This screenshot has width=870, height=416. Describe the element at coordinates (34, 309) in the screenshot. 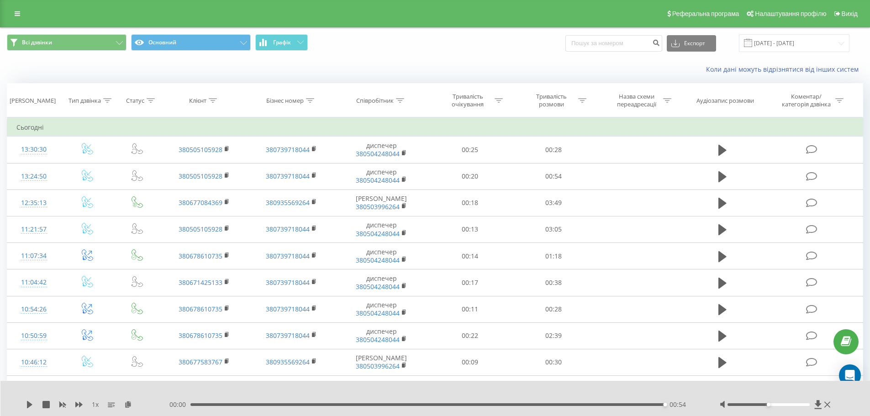

I see `div: 10:54:26` at that location.